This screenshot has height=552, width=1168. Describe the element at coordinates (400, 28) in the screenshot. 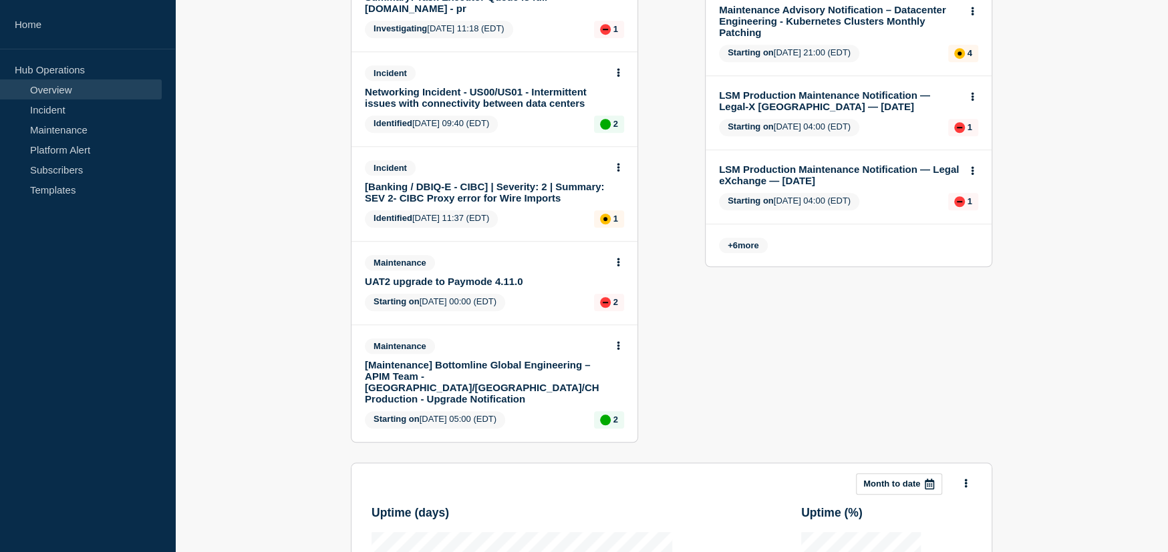

I see `span: Investigating` at that location.